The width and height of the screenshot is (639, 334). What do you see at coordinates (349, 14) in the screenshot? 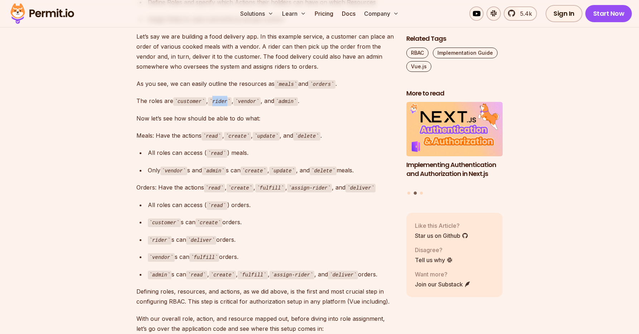
I see `a: Docs` at bounding box center [349, 14].